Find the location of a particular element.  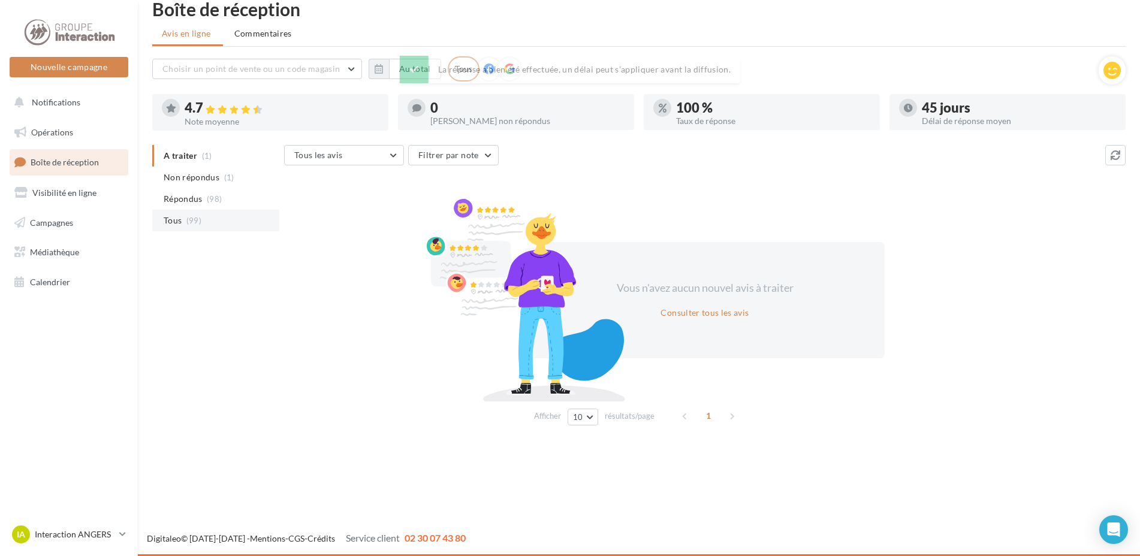

a: Opérations is located at coordinates (69, 132).